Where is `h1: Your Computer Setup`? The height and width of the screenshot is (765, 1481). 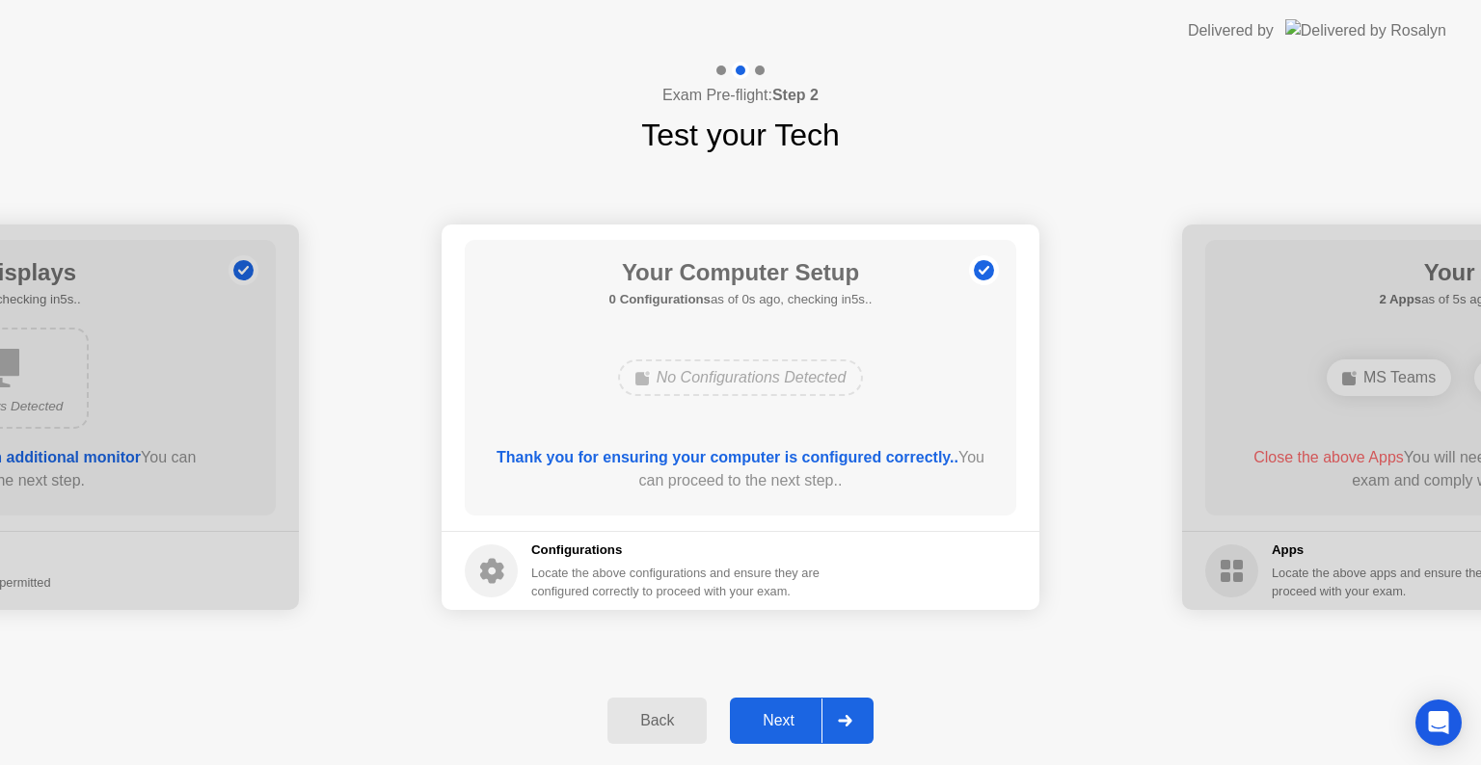 h1: Your Computer Setup is located at coordinates (740, 273).